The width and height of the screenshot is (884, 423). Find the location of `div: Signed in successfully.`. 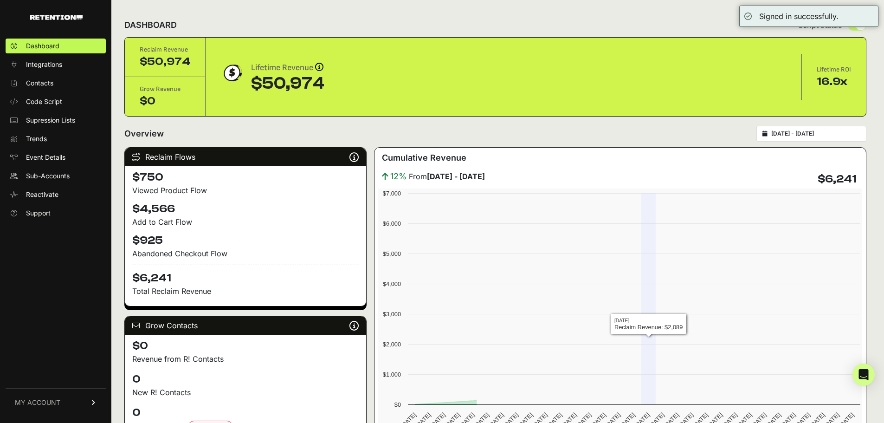

div: Signed in successfully. is located at coordinates (799, 16).